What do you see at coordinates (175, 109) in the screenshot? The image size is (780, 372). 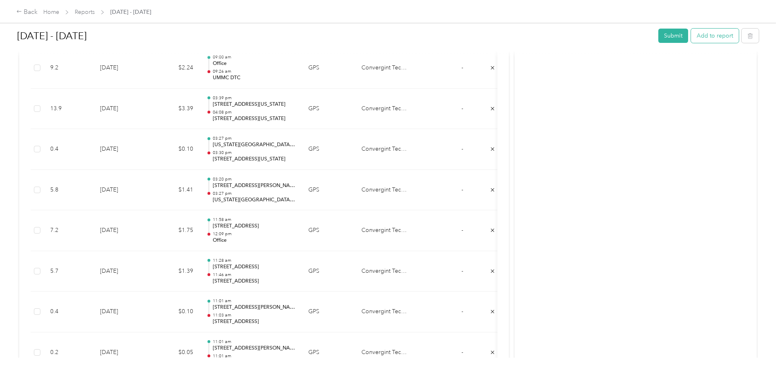 I see `td: $3.39` at bounding box center [175, 109].